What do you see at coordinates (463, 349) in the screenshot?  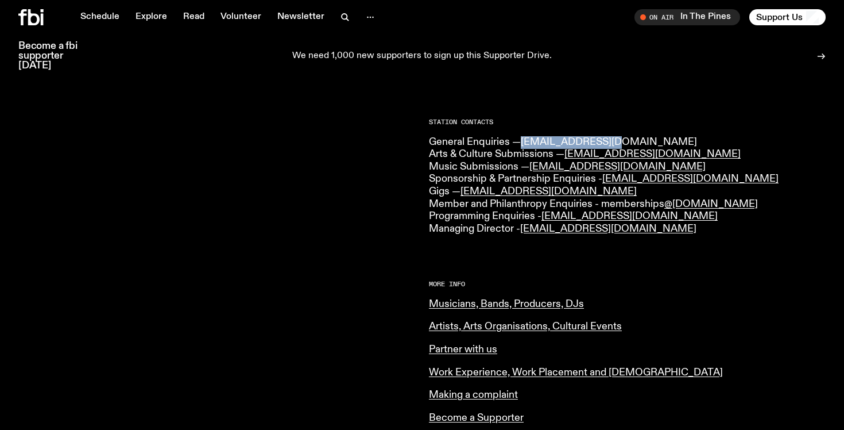 I see `a: Partner with us` at bounding box center [463, 349].